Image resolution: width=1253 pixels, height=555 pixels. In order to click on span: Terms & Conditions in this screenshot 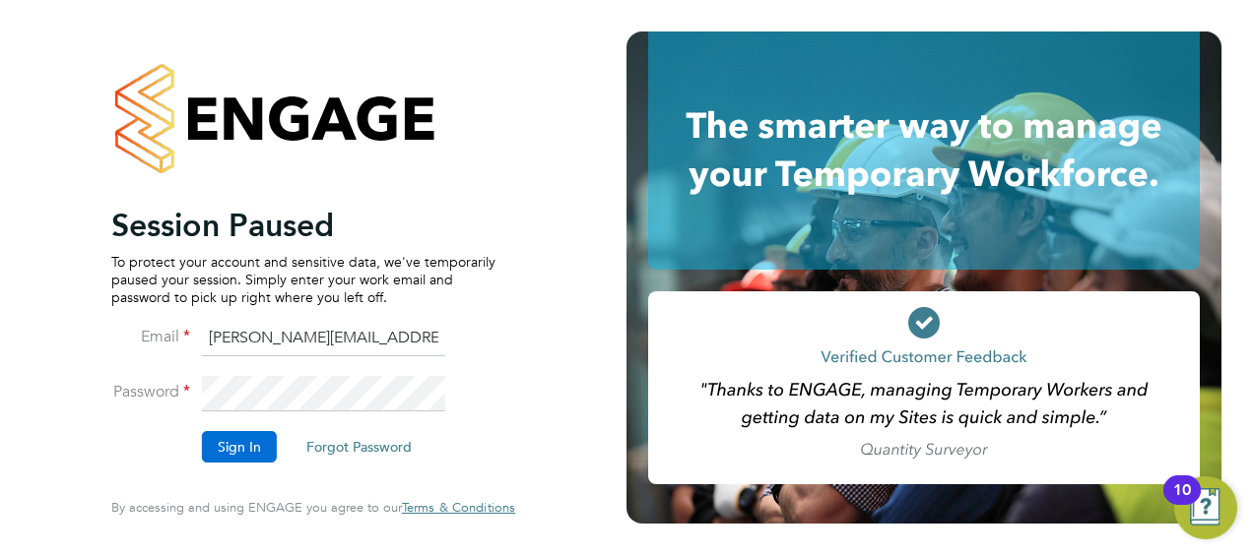, I will do `click(458, 507)`.